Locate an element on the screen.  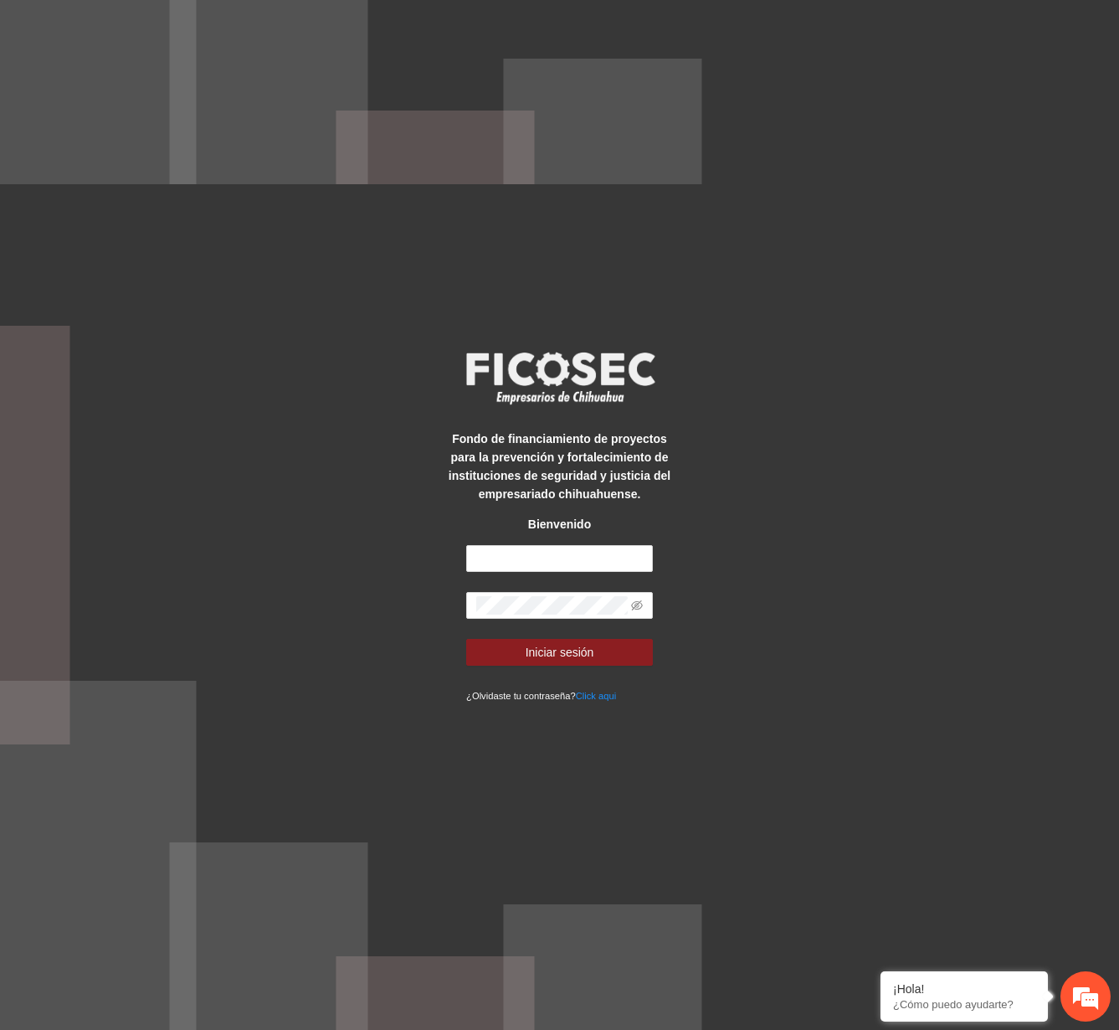
img: logo is located at coordinates (560, 378).